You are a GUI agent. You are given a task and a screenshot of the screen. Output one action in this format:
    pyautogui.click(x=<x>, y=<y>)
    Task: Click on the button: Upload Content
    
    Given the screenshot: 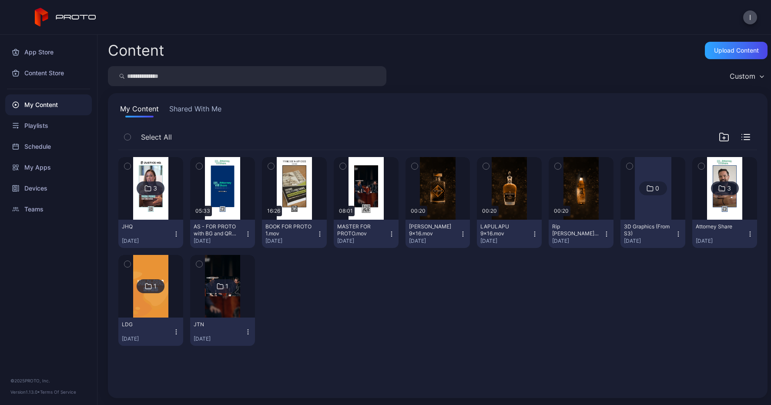 What is the action you would take?
    pyautogui.click(x=736, y=50)
    